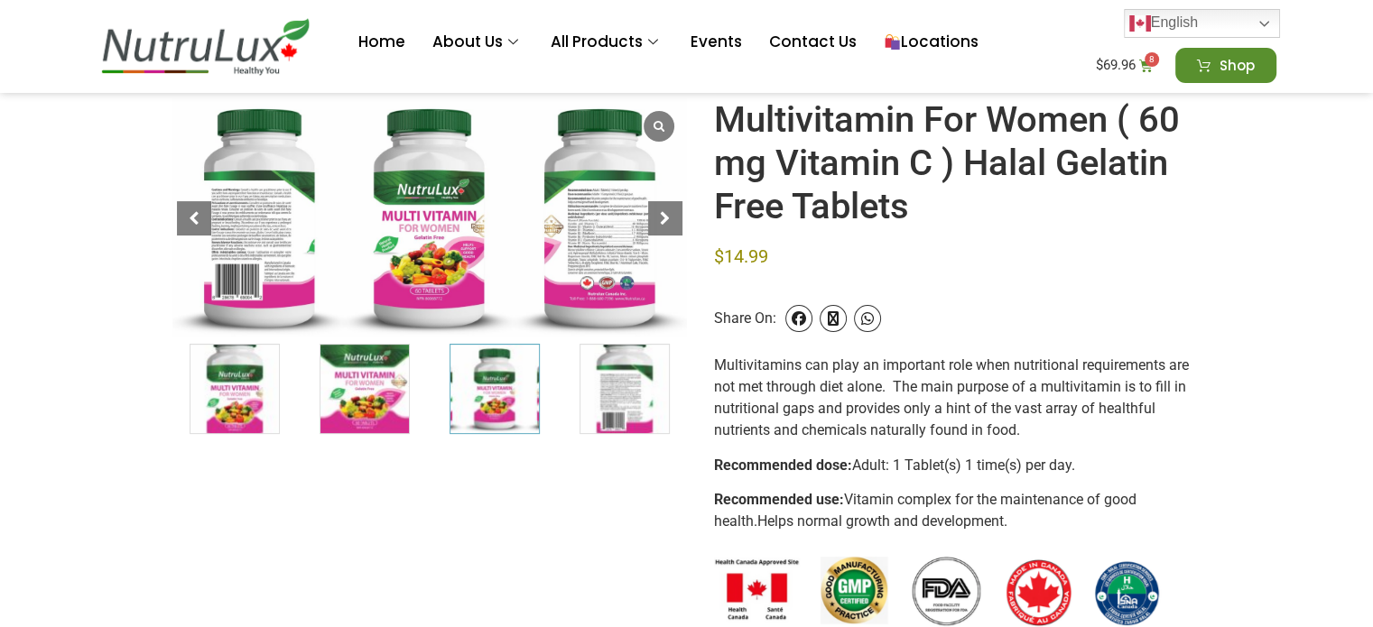 Image resolution: width=1373 pixels, height=627 pixels. I want to click on div: 2 / 7, so click(365, 389).